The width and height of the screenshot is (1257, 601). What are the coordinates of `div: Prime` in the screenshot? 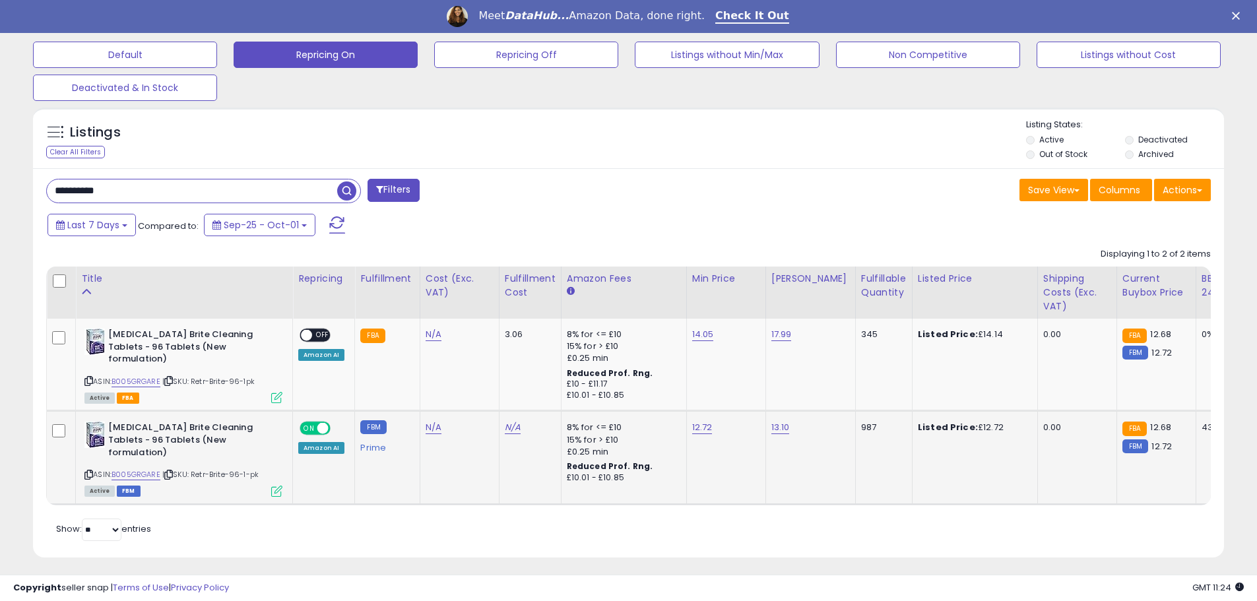 It's located at (385, 445).